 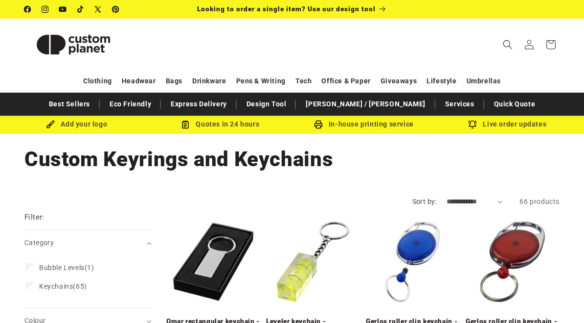 What do you see at coordinates (209, 81) in the screenshot?
I see `a: Drinkware` at bounding box center [209, 81].